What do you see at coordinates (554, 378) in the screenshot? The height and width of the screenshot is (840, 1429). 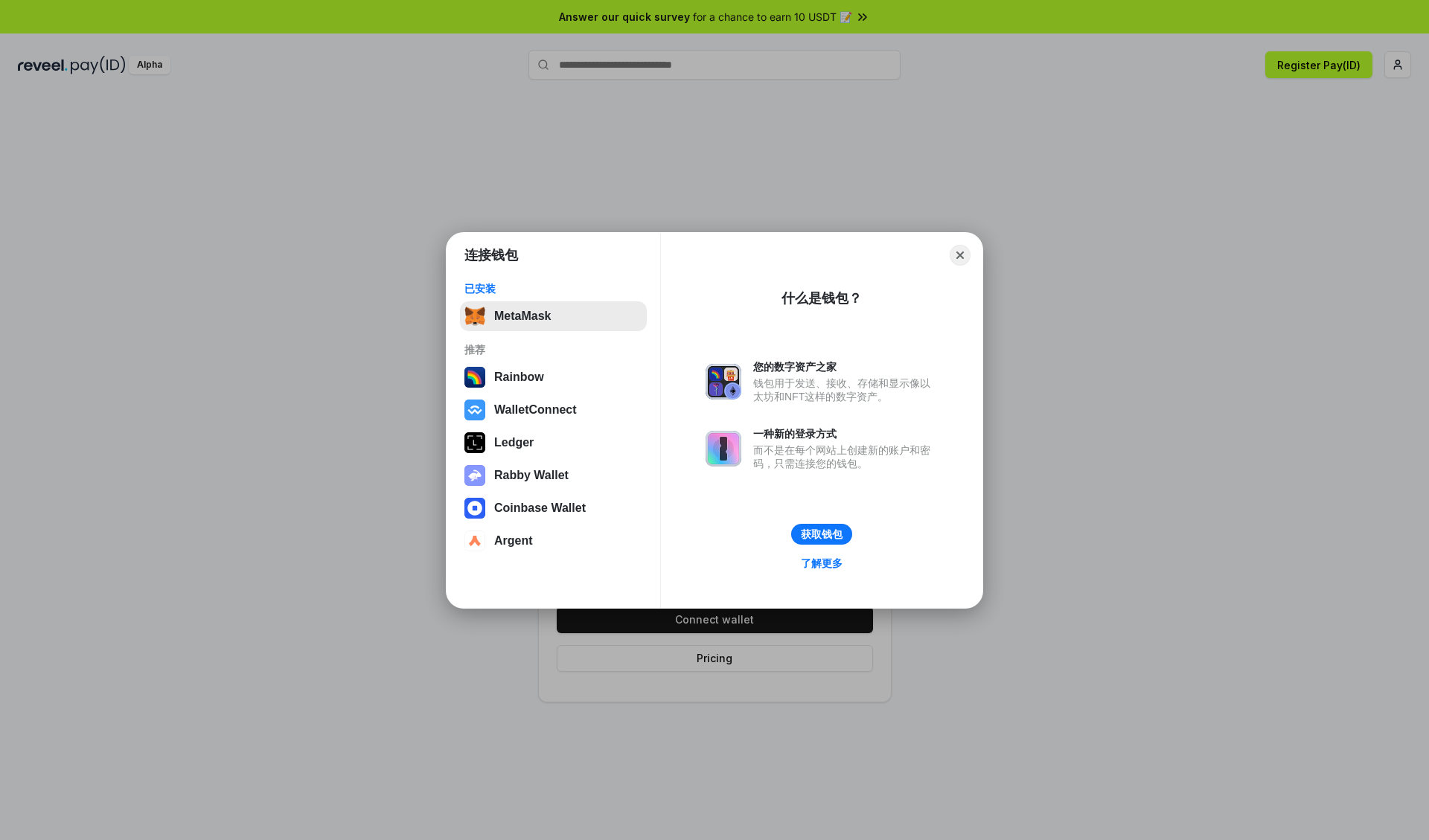 I see `button: Rainbow` at bounding box center [554, 378].